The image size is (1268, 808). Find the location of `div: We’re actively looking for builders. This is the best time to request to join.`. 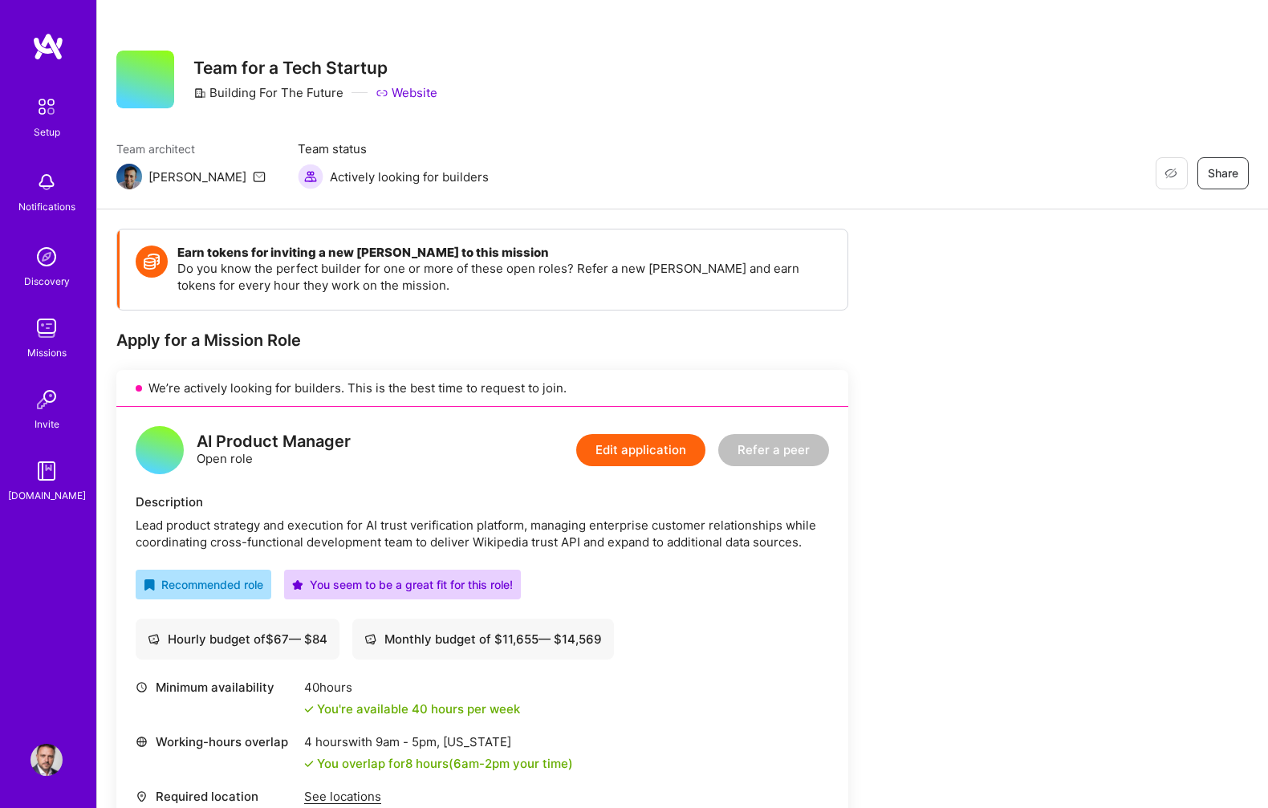

div: We’re actively looking for builders. This is the best time to request to join. is located at coordinates (482, 388).